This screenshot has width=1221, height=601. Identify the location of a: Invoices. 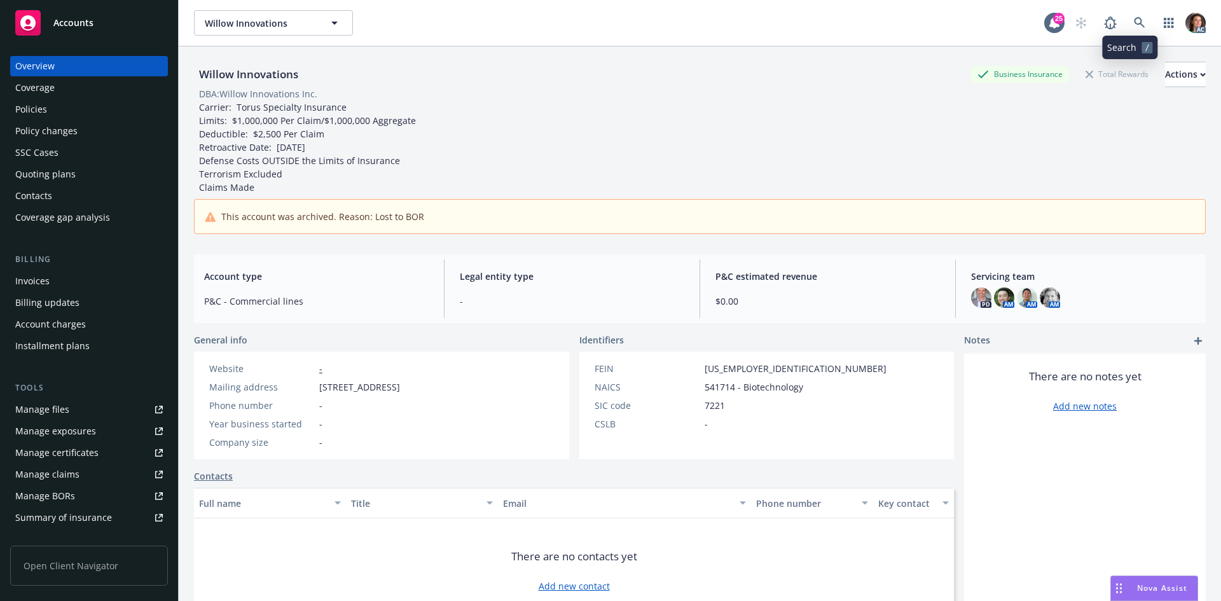
(89, 281).